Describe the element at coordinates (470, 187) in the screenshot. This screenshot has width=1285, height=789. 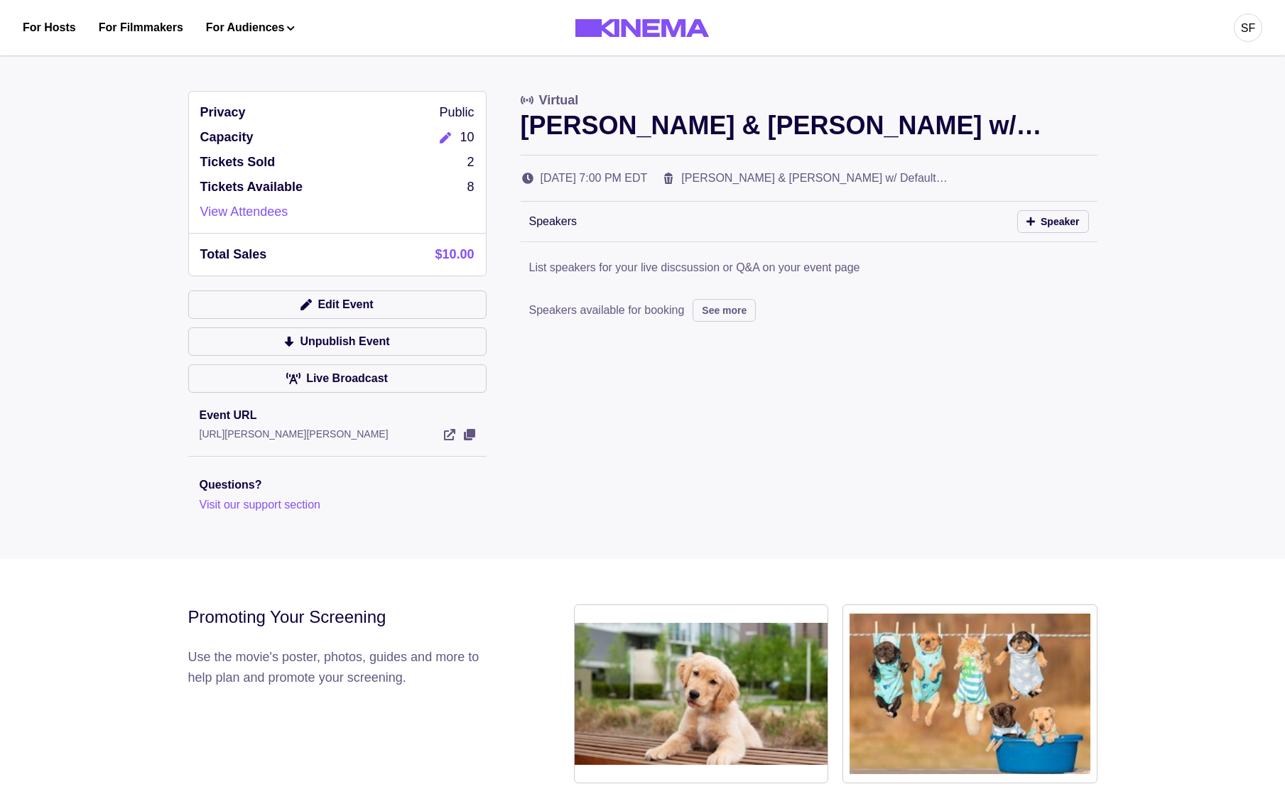
I see `p: 8` at that location.